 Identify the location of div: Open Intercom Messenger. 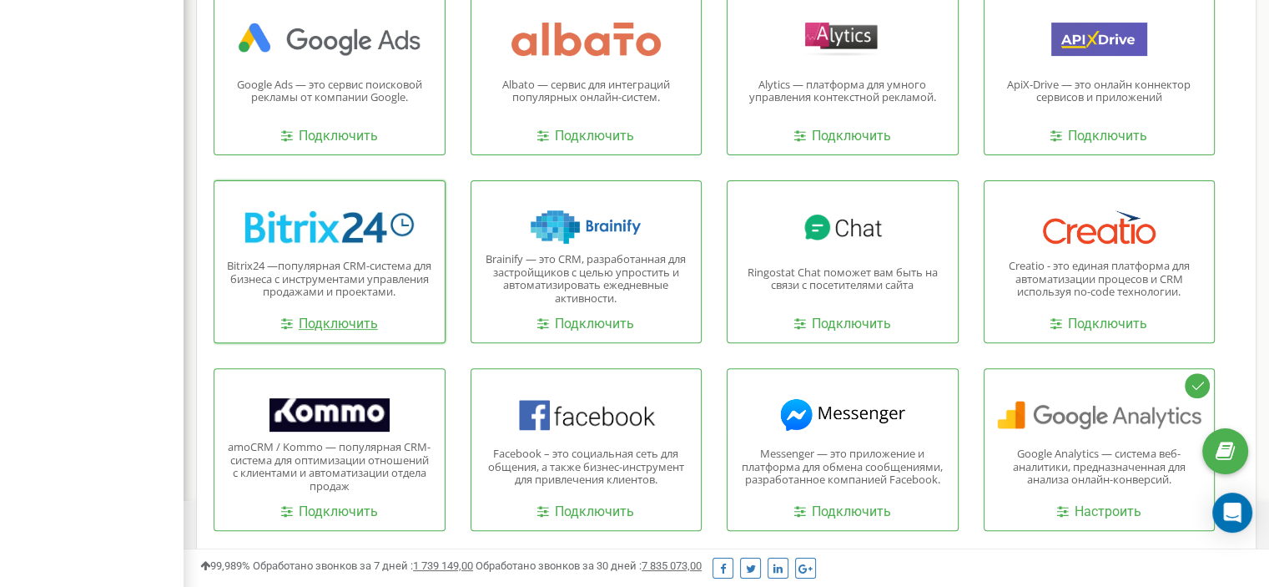
(1233, 512).